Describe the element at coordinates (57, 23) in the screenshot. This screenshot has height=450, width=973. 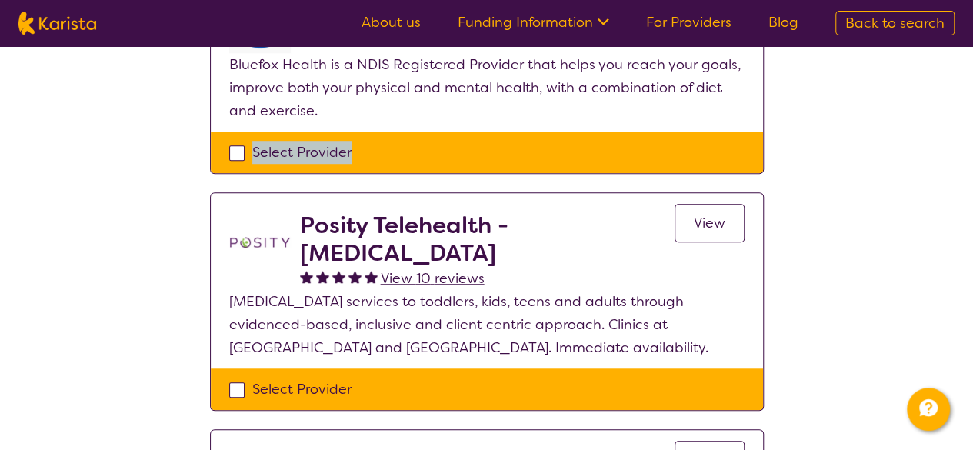
I see `img: Karista logo` at that location.